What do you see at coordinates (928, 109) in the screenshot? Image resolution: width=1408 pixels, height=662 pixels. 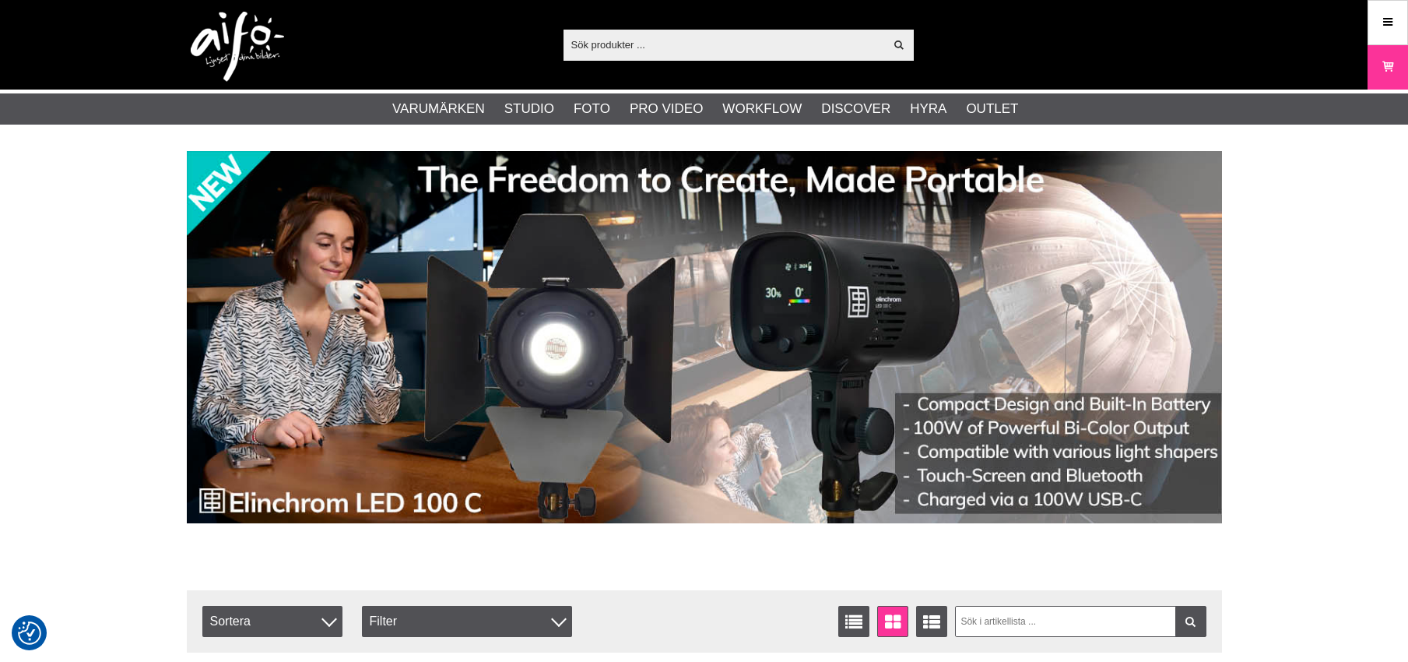 I see `a: Hyra` at bounding box center [928, 109].